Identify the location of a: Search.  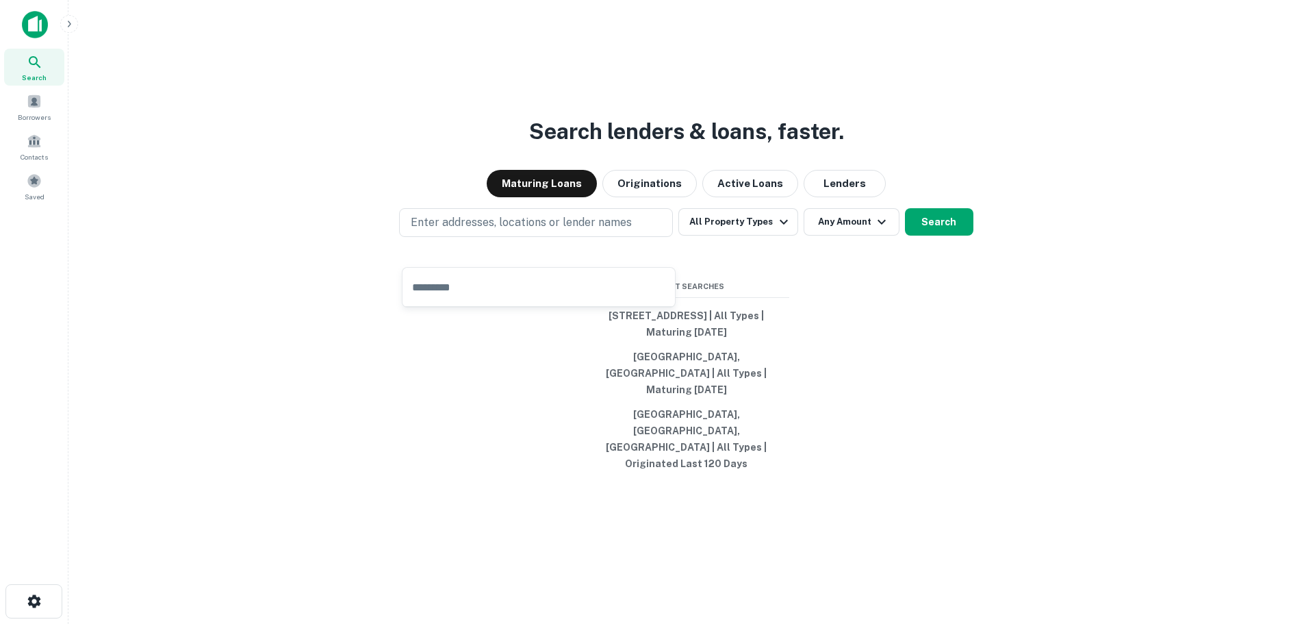
(34, 67).